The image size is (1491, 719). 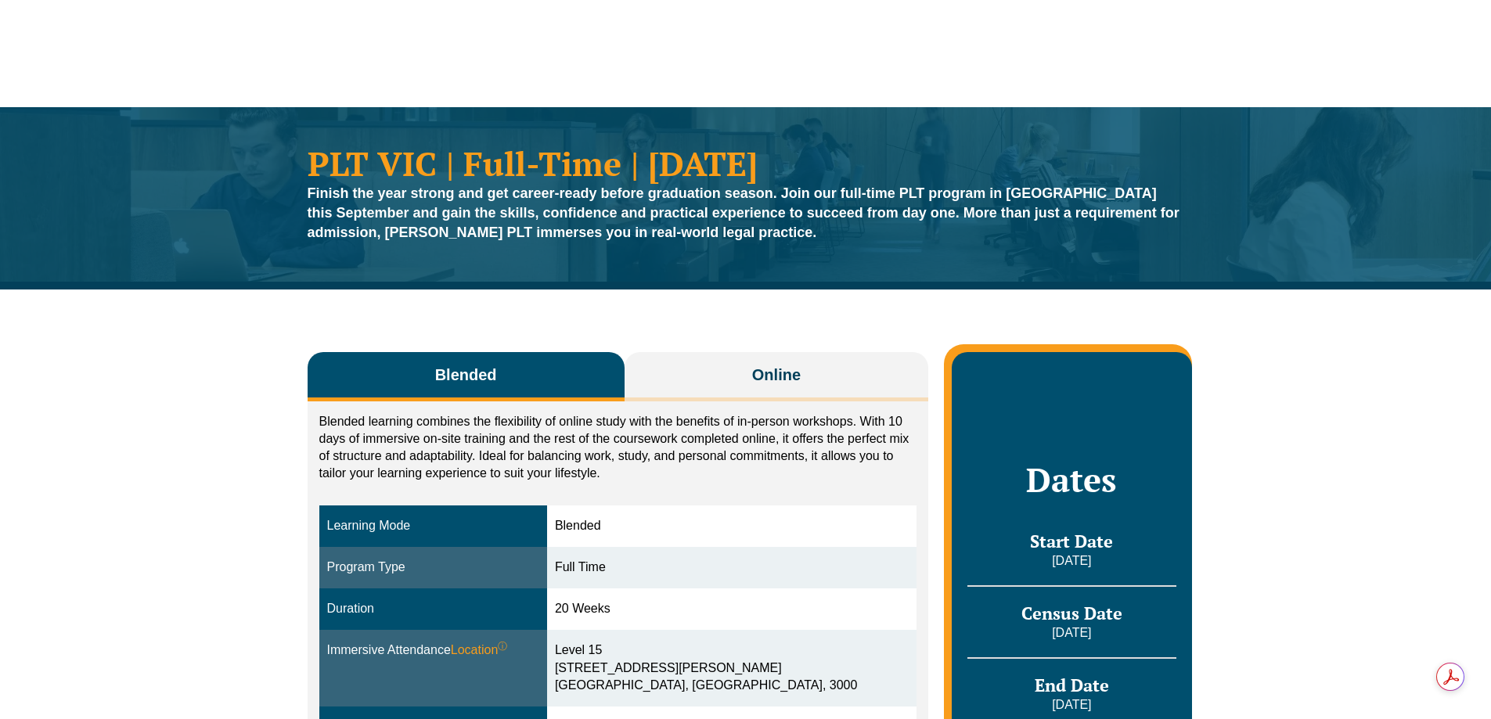 I want to click on div: Full Time, so click(x=732, y=567).